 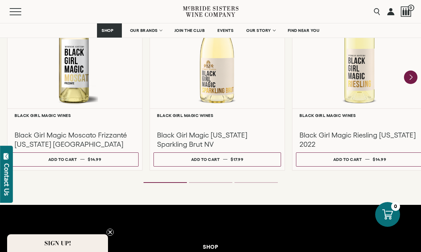 What do you see at coordinates (225, 31) in the screenshot?
I see `span: EVENTS` at bounding box center [225, 31].